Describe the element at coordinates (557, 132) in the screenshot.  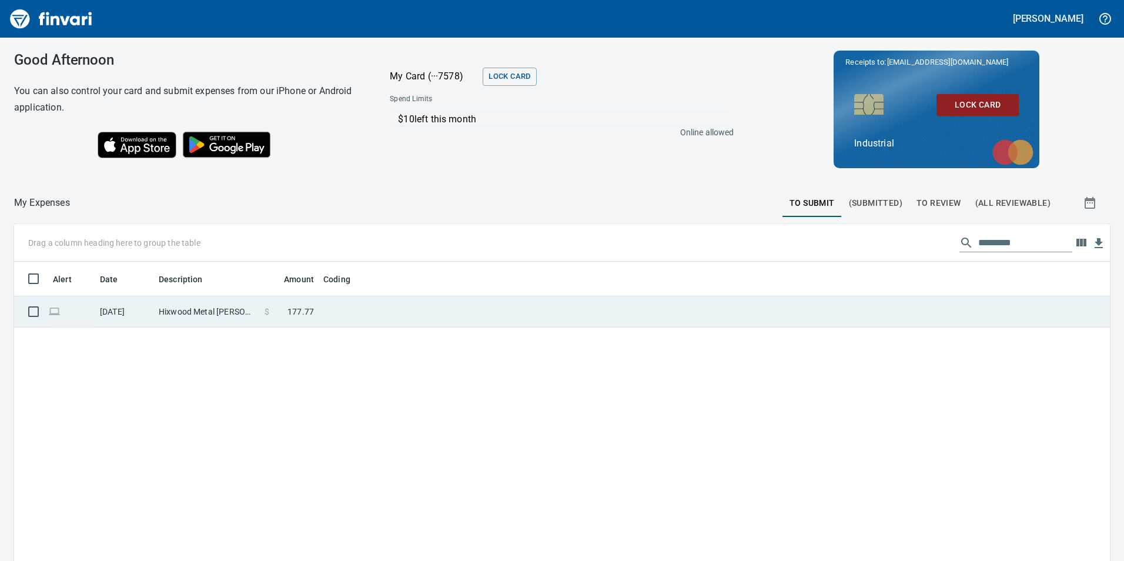
I see `p: Online allowed` at that location.